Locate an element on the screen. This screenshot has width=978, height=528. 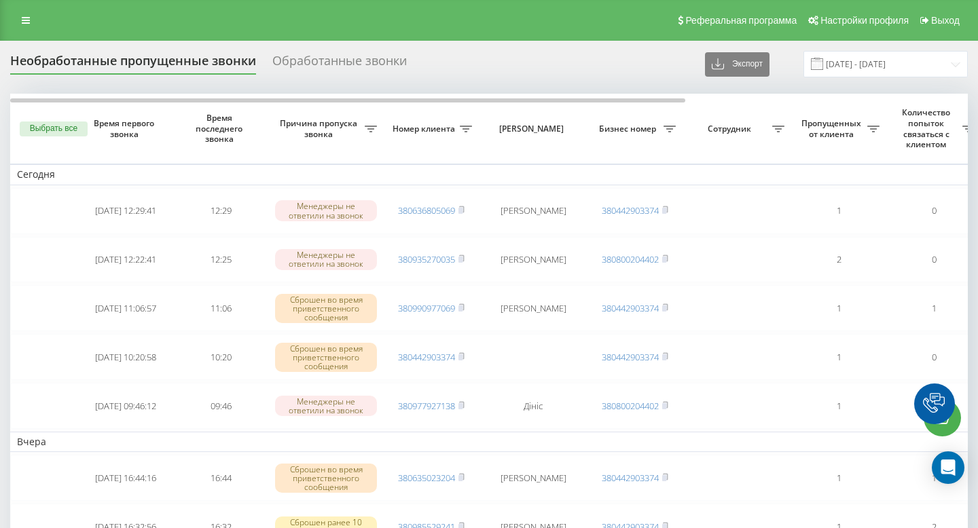
span: Количество попыток связаться с клиентом is located at coordinates (927, 128).